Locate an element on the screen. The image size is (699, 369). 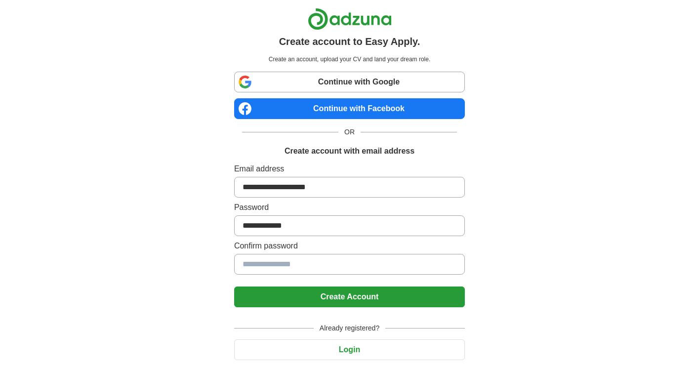
label: Password is located at coordinates (349, 207).